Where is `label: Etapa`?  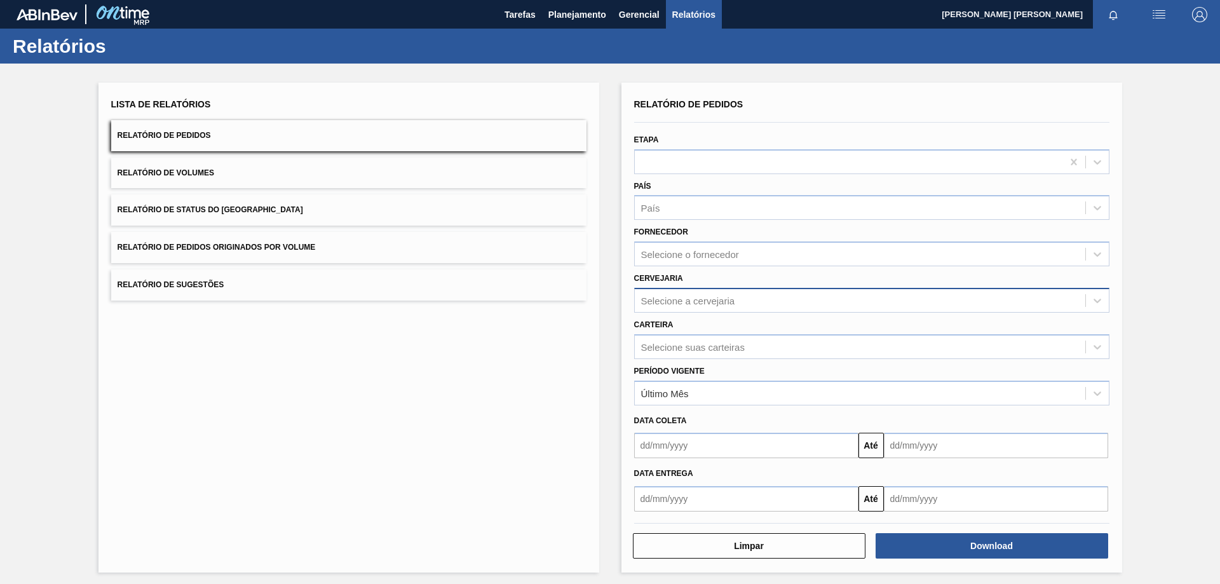 label: Etapa is located at coordinates (646, 140).